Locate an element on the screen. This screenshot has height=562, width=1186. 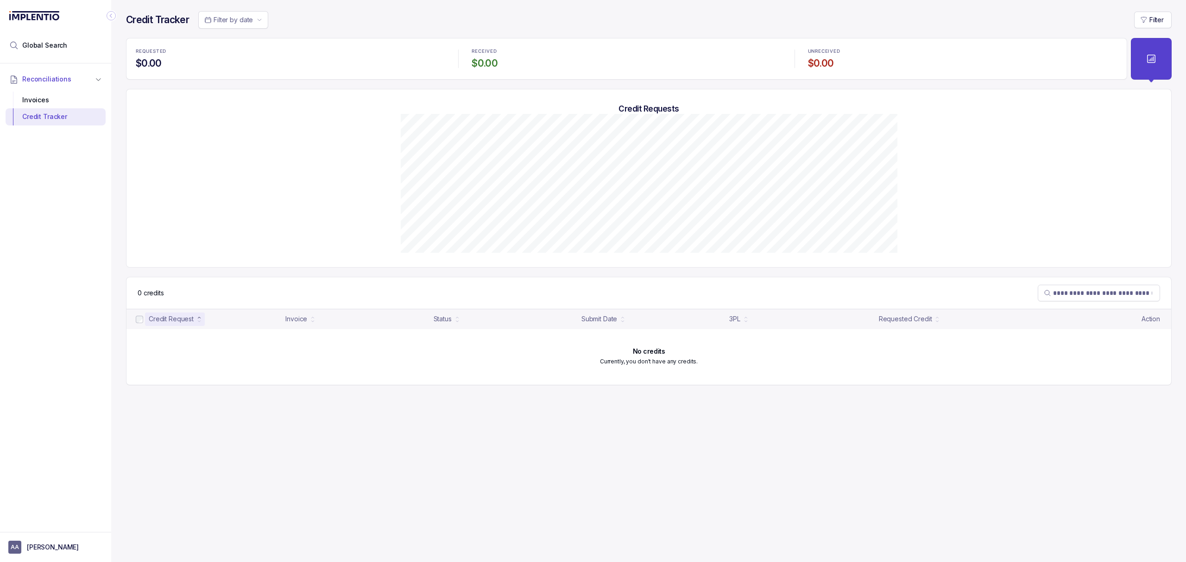
span: Global Search is located at coordinates (44, 45).